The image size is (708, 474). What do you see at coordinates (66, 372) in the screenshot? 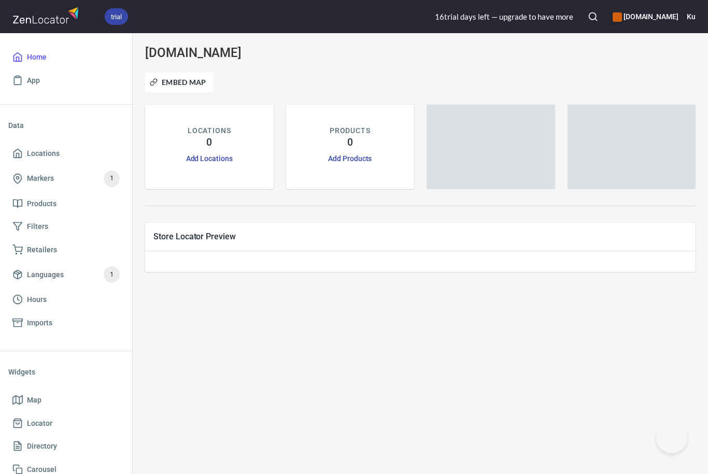
I see `li: Widgets` at bounding box center [66, 372].